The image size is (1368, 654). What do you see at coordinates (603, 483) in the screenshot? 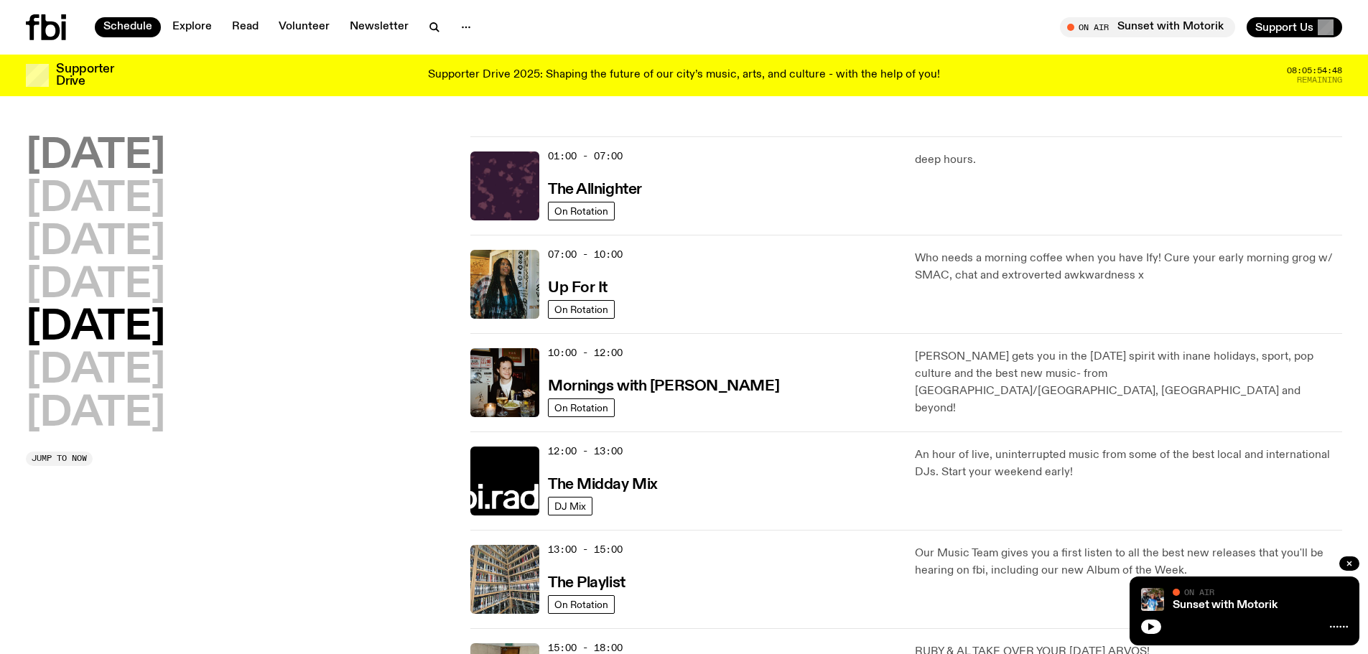
I see `a: The Midday Mix` at bounding box center [603, 483].